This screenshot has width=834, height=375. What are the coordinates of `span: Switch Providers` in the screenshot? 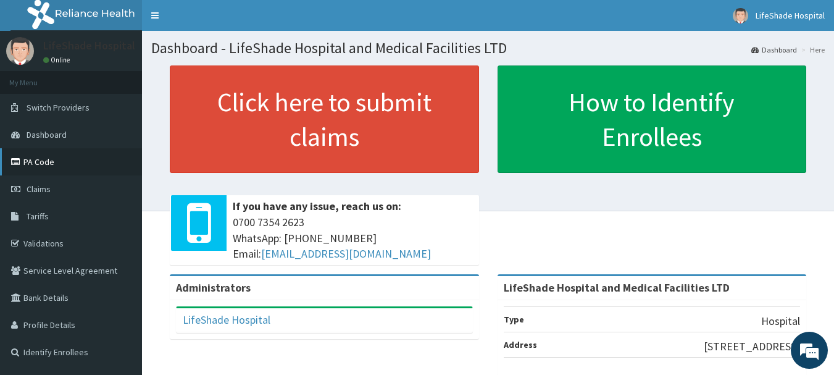 It's located at (58, 107).